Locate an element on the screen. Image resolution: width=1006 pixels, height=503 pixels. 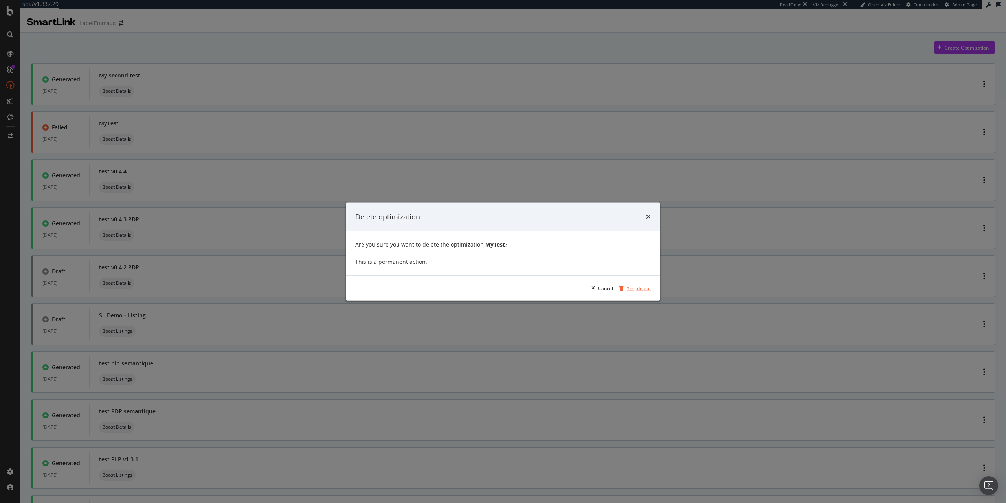
div: This is a permanent action. is located at coordinates (503, 262).